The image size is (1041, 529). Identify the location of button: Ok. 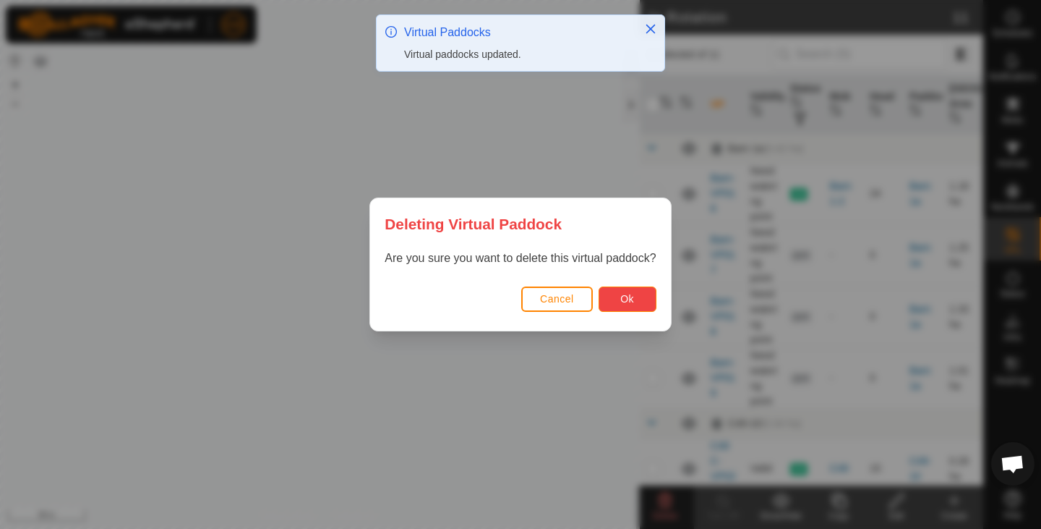
(628, 299).